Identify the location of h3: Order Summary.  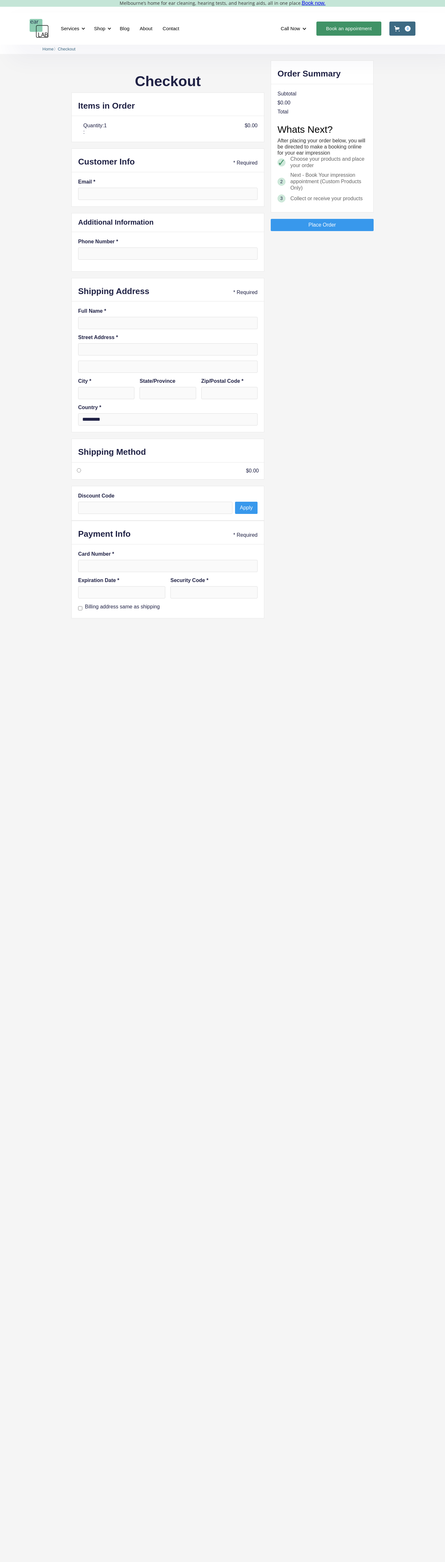
(309, 74).